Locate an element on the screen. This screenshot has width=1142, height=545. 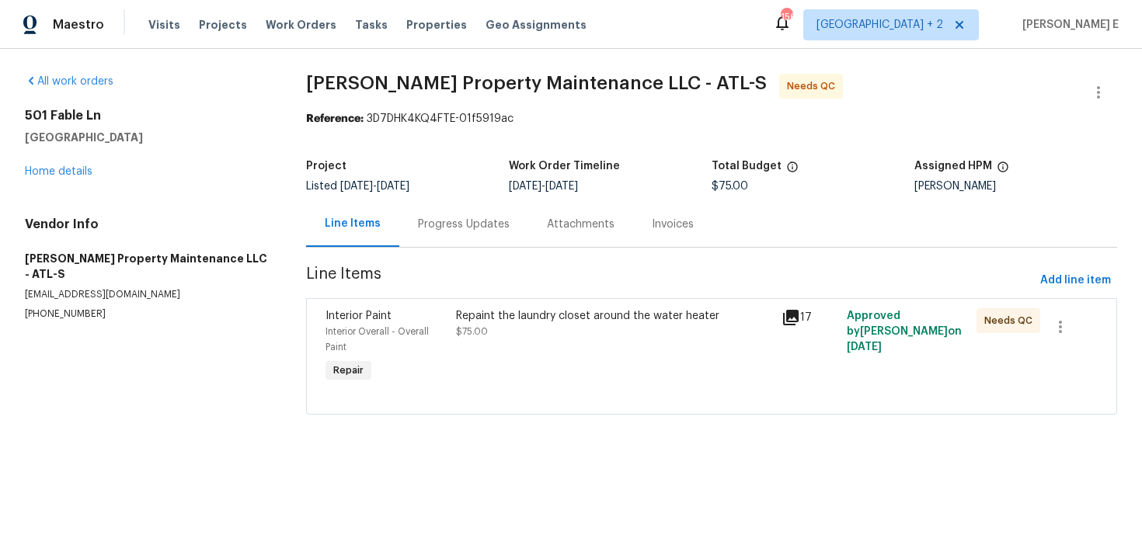
h5: Work Order Timeline is located at coordinates (564, 166).